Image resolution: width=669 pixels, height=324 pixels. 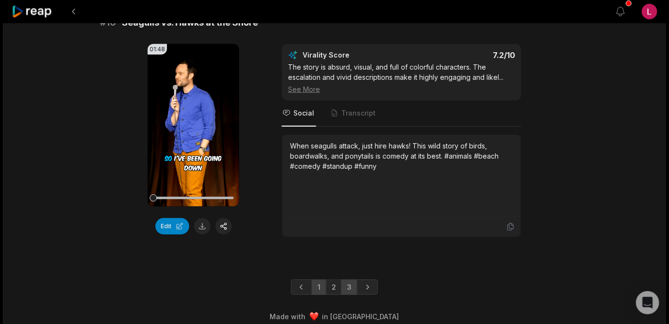 What do you see at coordinates (401, 114) in the screenshot?
I see `nav: Tabs` at bounding box center [401, 114].